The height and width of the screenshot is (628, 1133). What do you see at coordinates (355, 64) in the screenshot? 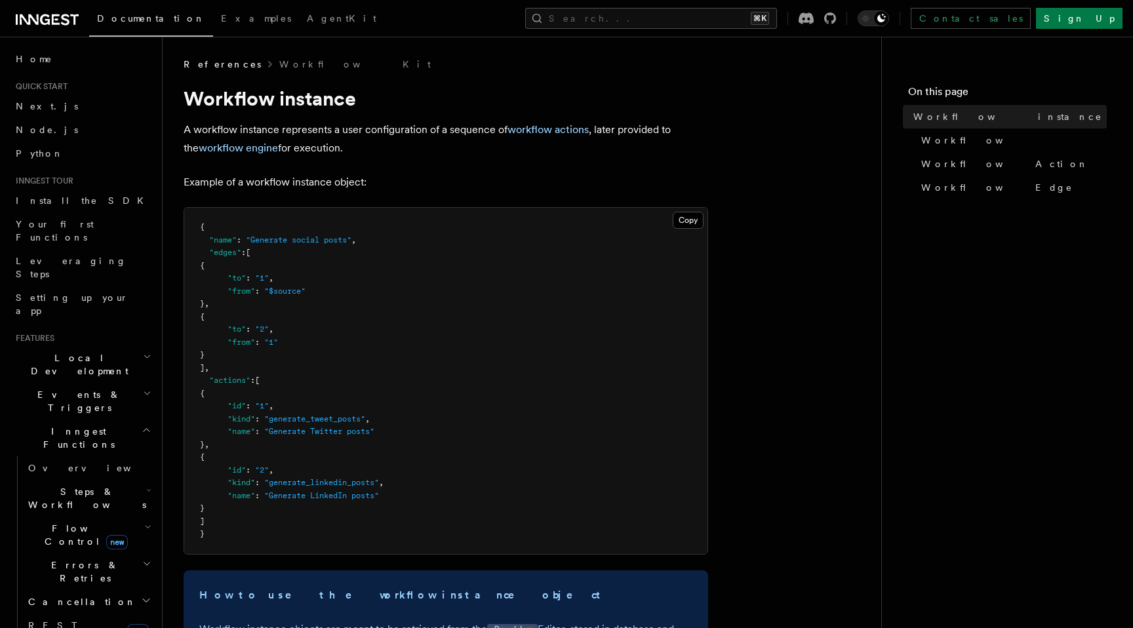
I see `a: Workflow Kit` at bounding box center [355, 64].